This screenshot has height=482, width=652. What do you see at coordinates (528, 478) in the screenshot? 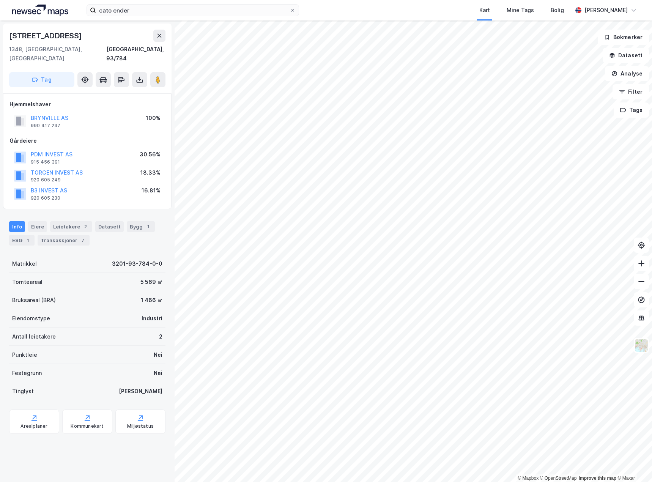
I see `a: Mapbox` at bounding box center [528, 478].